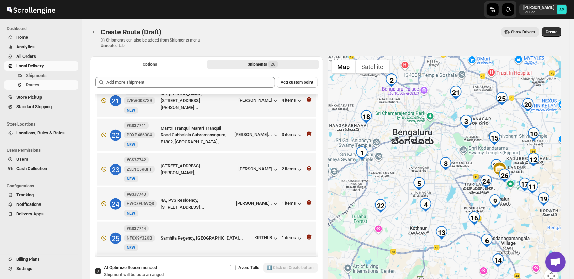 The image size is (574, 279). Describe the element at coordinates (139, 238) in the screenshot. I see `span: NF0X9Y32XB` at that location.